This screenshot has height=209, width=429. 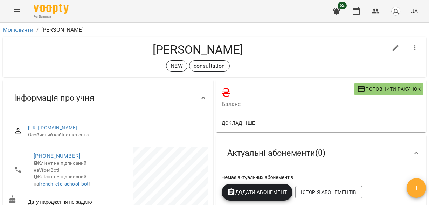 What do you see at coordinates (321, 153) in the screenshot?
I see `div: Актуальні абонементи(0)` at bounding box center [321, 153].